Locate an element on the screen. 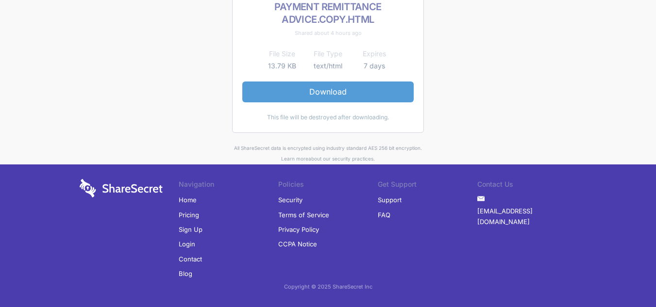  h2: PAYMENT REMITTANCE ADVICE.COPY.HTML is located at coordinates (328, 13).